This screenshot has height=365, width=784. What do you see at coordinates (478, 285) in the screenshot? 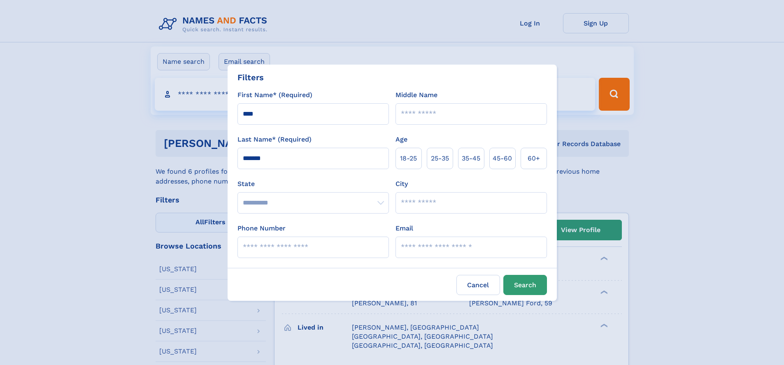
I see `label: Cancel` at bounding box center [478, 285].